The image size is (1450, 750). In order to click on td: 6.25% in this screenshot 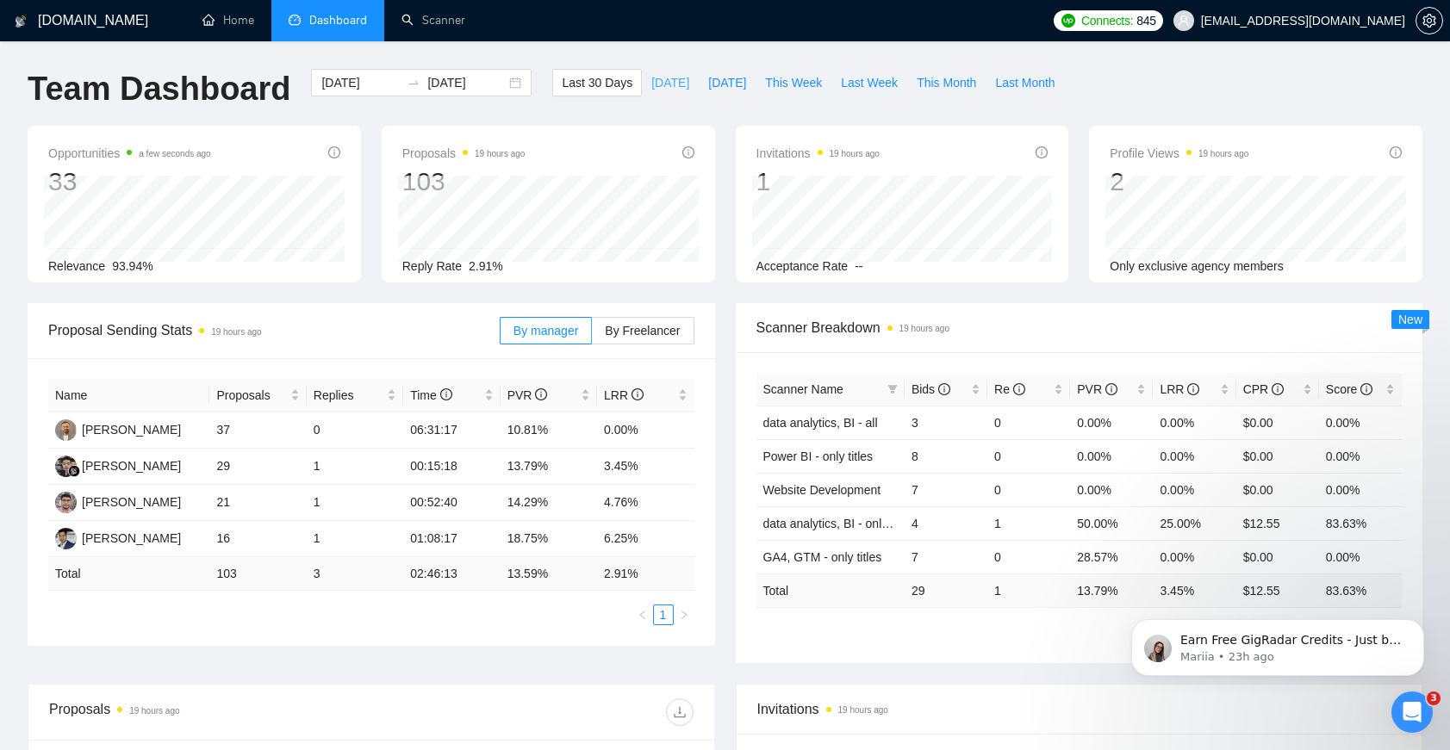, I will do `click(645, 539)`.